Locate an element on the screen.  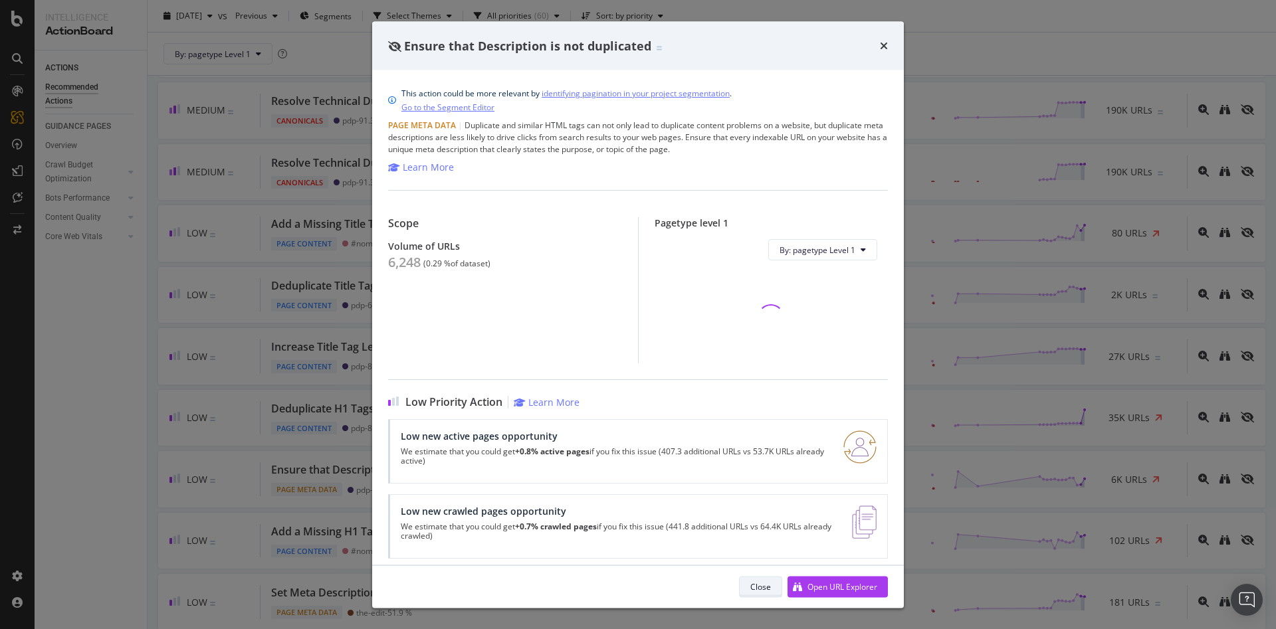
button: By: pagetype Level 1 is located at coordinates (823, 250).